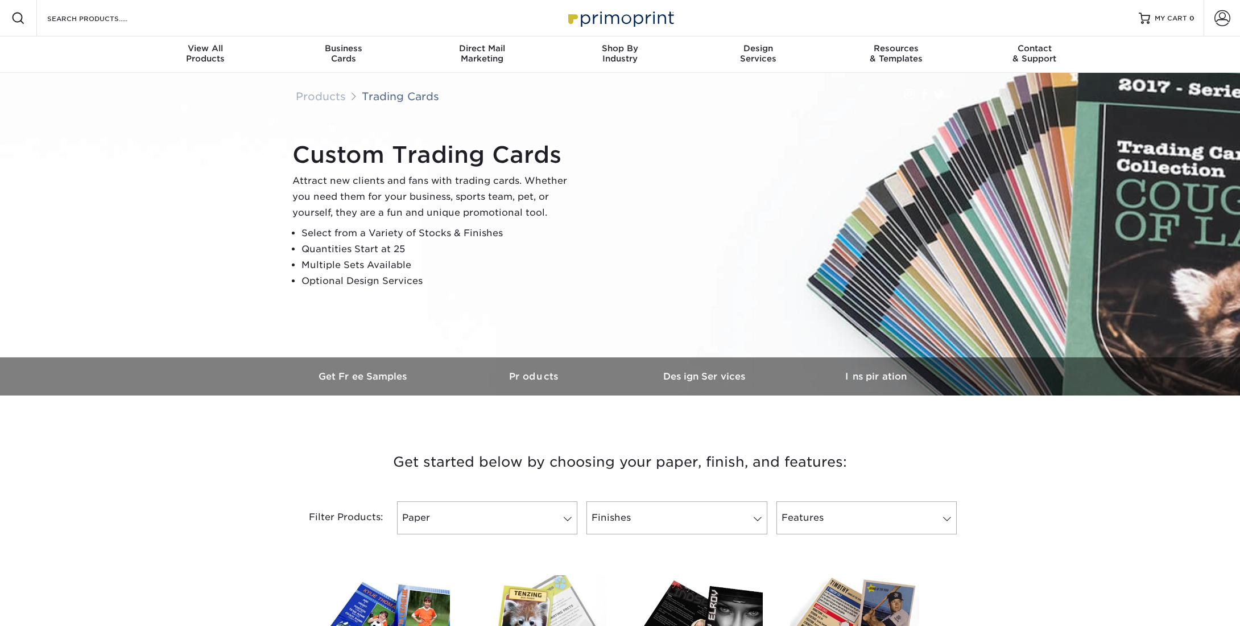 This screenshot has width=1240, height=626. I want to click on a: Inspiration, so click(876, 376).